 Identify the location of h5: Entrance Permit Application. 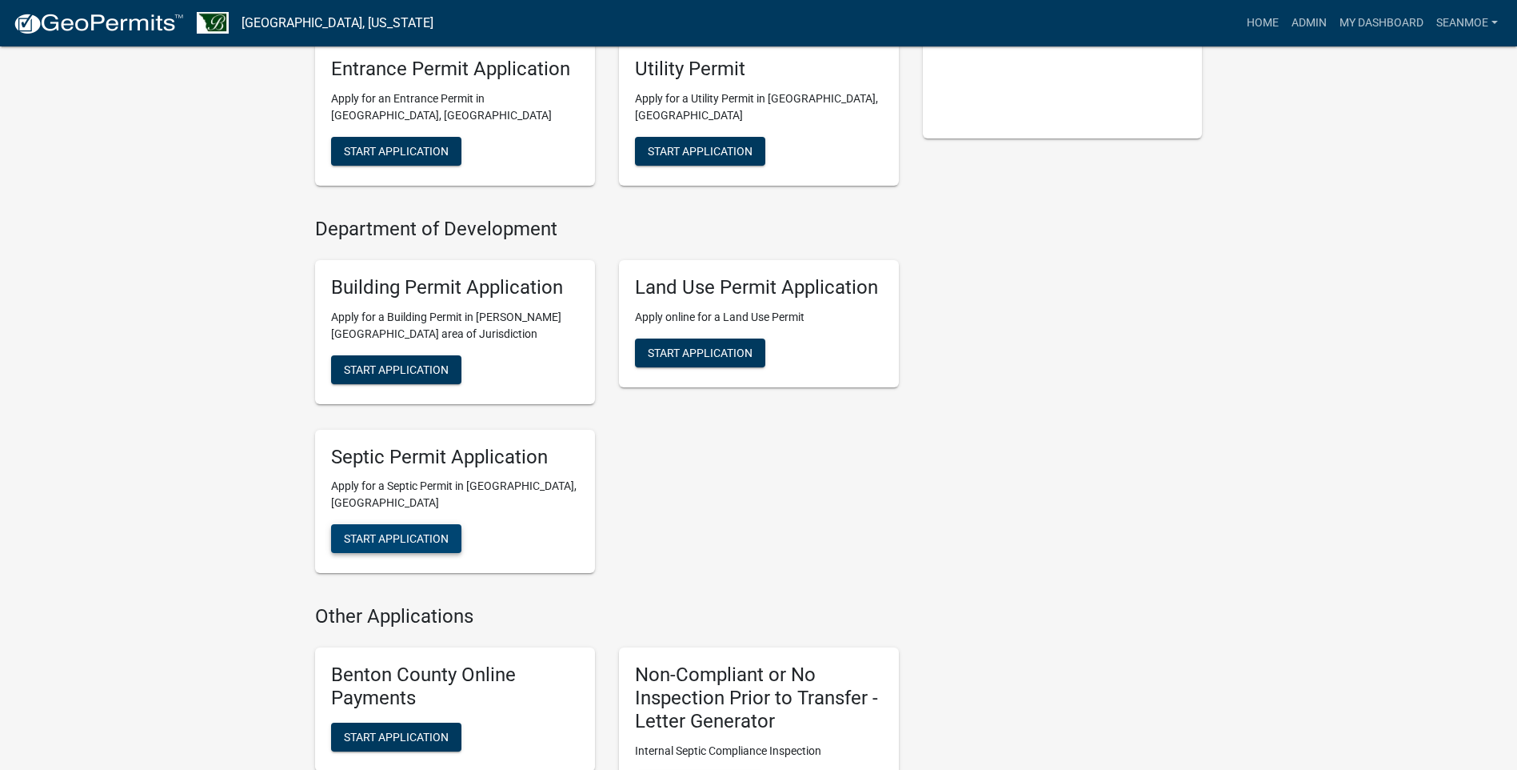
(455, 69).